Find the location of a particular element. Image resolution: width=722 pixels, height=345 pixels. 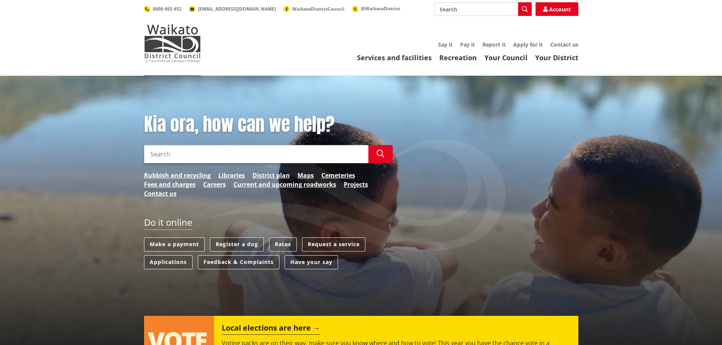

a: Your Council is located at coordinates (506, 58).